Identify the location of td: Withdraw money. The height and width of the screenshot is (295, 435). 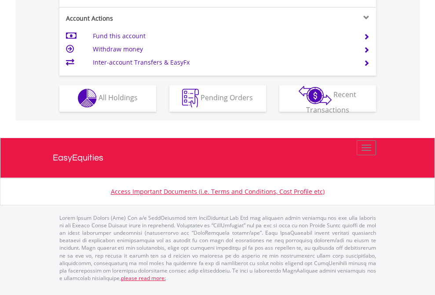
(222, 49).